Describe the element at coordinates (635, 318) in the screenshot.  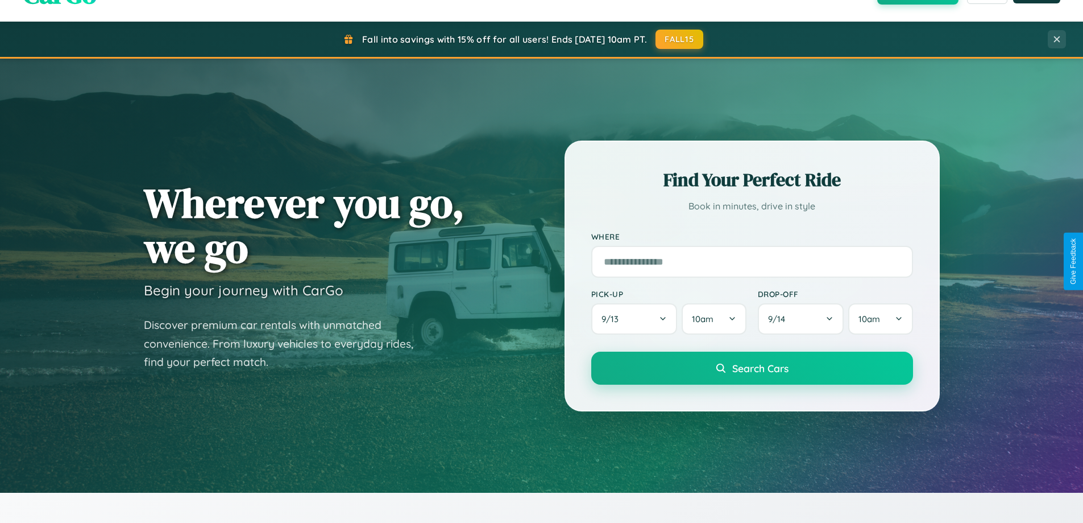
I see `button: 9/13` at that location.